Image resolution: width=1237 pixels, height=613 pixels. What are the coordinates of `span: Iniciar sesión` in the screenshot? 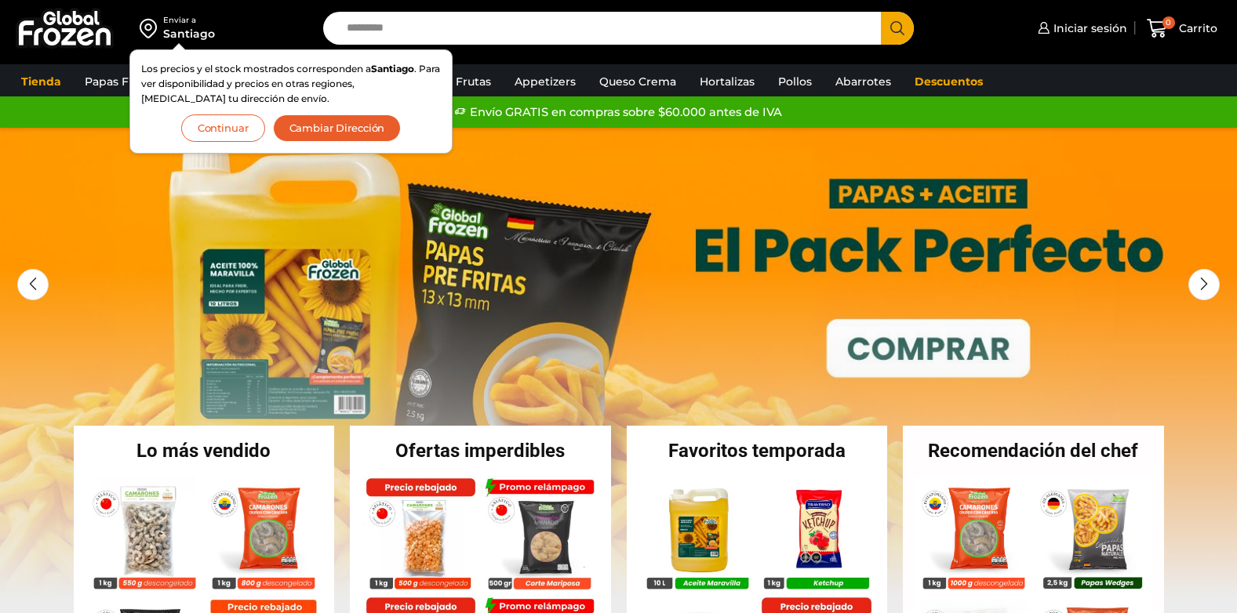 It's located at (1088, 28).